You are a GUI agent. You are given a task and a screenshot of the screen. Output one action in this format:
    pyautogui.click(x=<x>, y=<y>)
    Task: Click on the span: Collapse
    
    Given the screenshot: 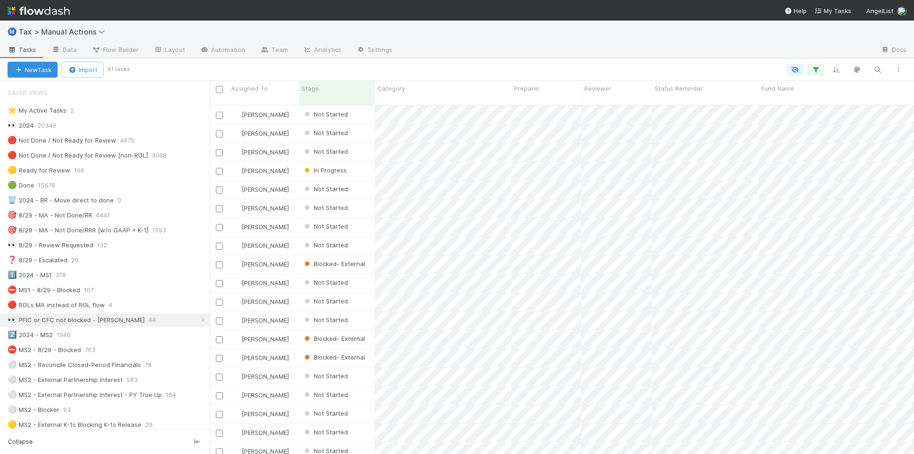 What is the action you would take?
    pyautogui.click(x=20, y=442)
    